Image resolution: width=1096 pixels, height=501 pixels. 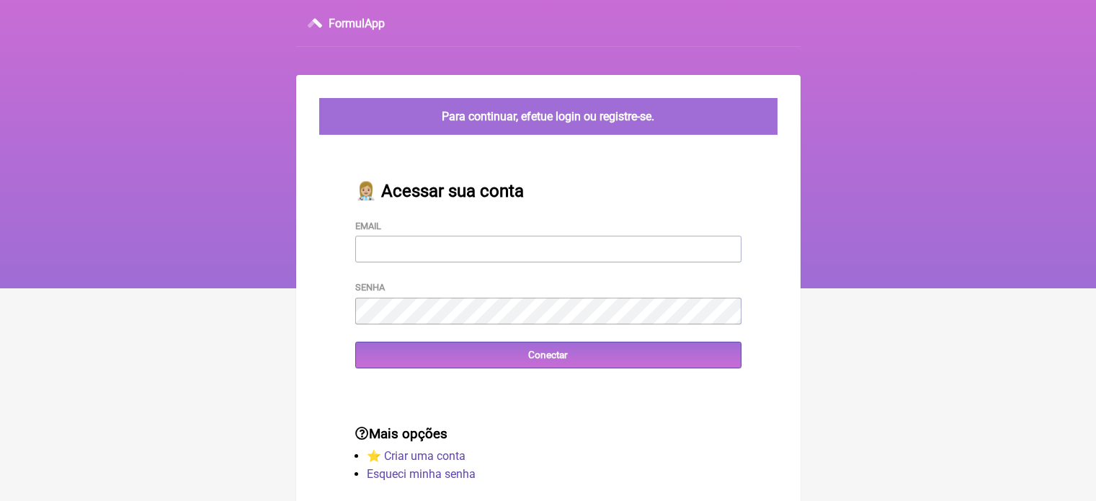 What do you see at coordinates (416, 455) in the screenshot?
I see `a: ⭐️ Criar uma conta` at bounding box center [416, 455].